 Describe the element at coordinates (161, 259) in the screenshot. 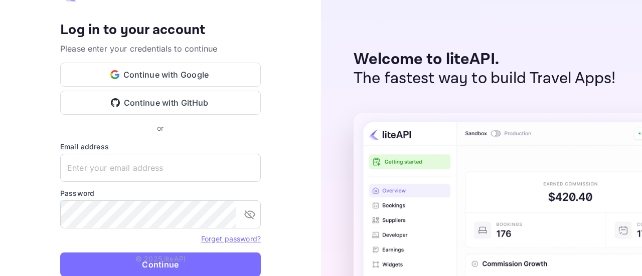

I see `p: © 2025 liteAPI` at that location.